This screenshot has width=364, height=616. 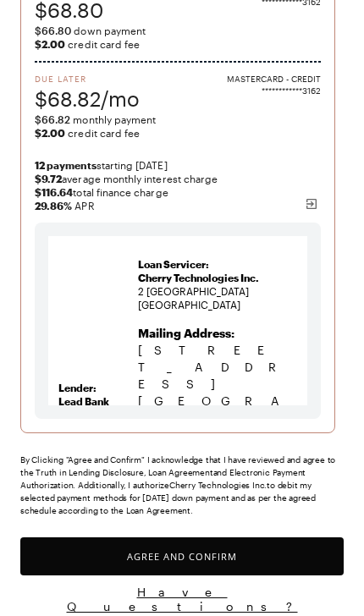 I want to click on img: svg%3e, so click(x=311, y=204).